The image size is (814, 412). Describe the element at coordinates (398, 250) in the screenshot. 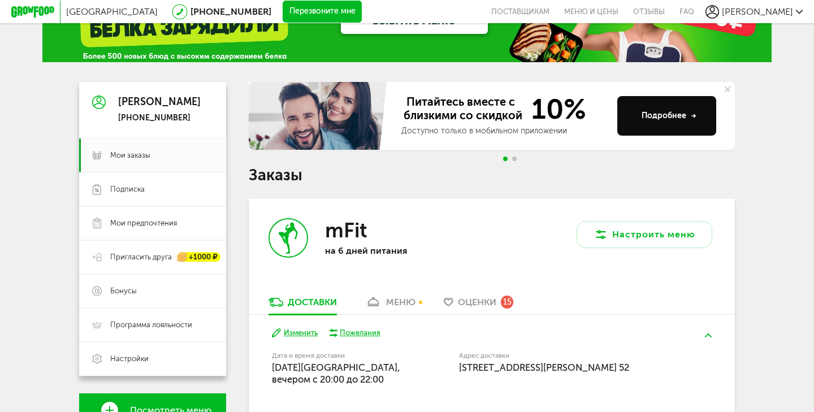

I see `p: на 6 дней питания` at that location.